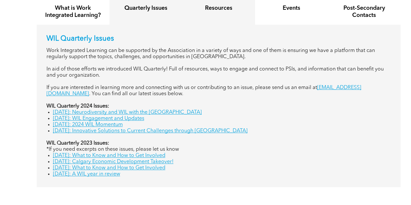  Describe the element at coordinates (219, 91) in the screenshot. I see `p: If you are interested in learning more and connecting with us or contributing to an issue, please...` at that location.